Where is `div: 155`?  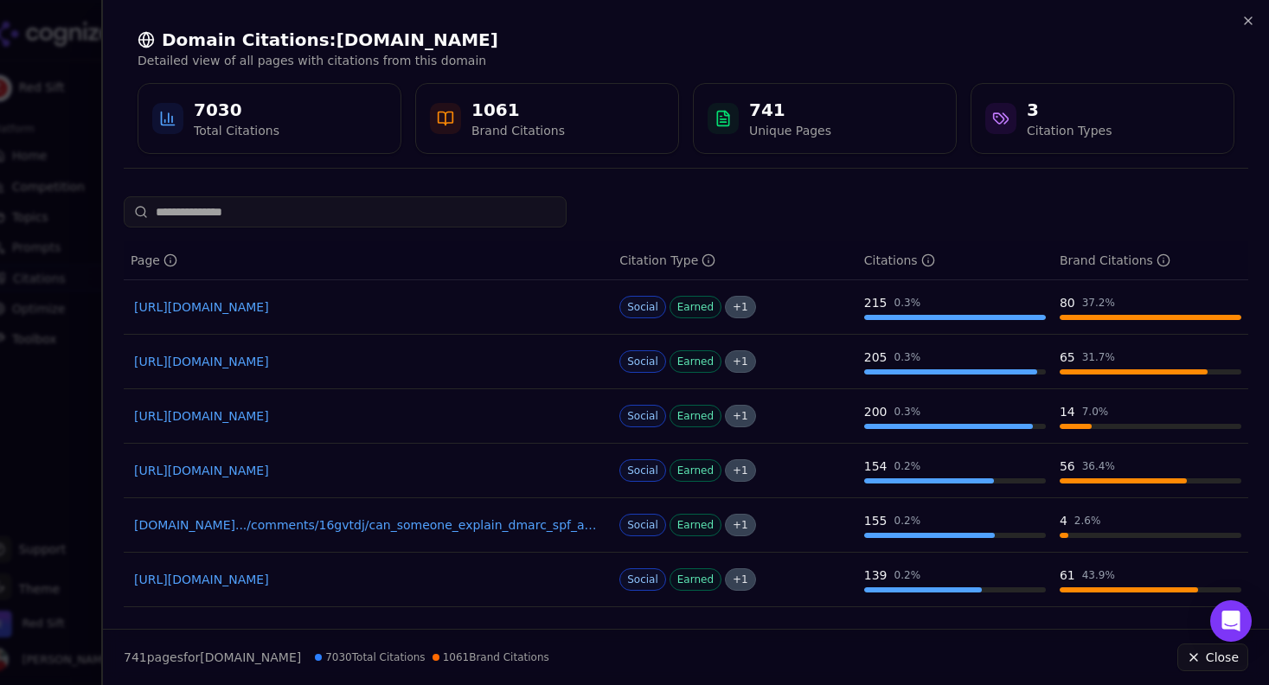 div: 155 is located at coordinates (875, 521).